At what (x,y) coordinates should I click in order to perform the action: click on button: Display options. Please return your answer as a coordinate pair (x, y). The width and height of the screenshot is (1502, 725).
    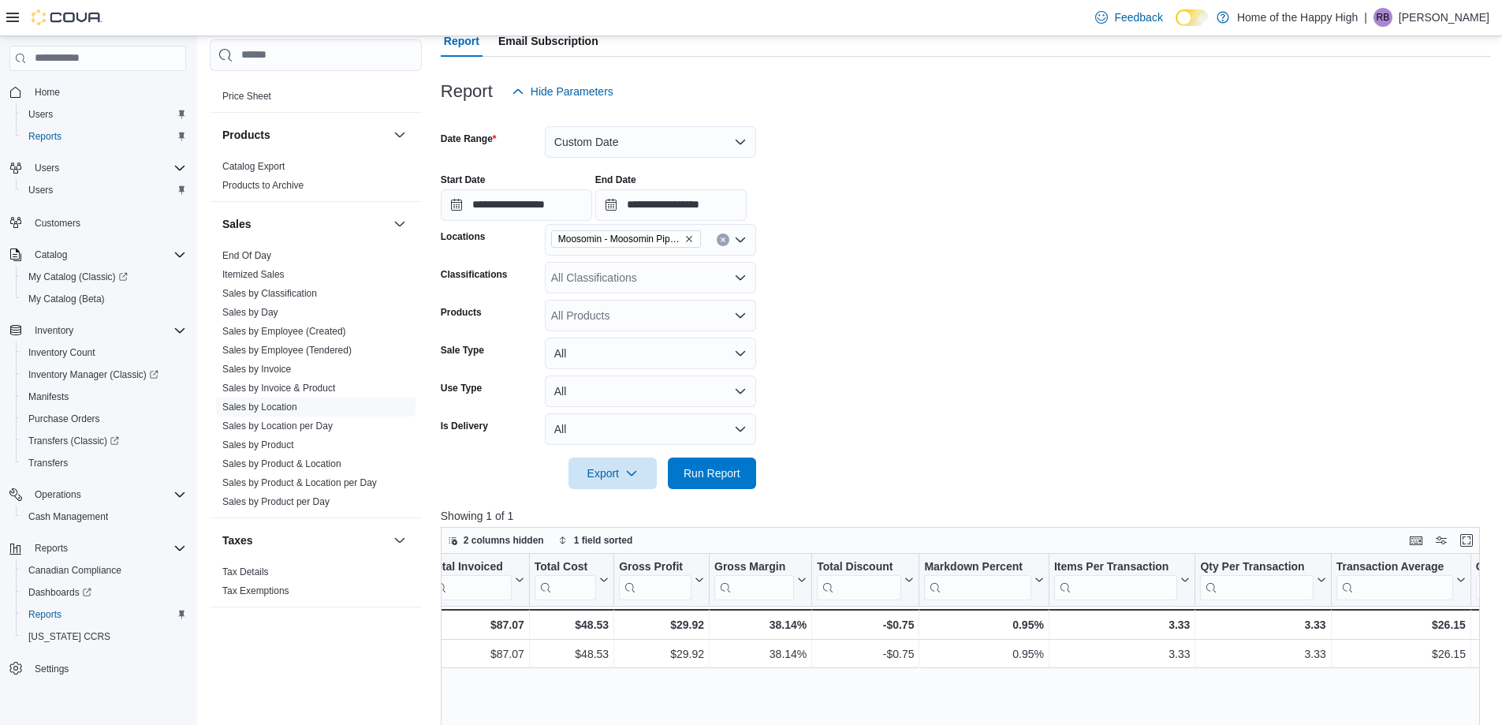
    Looking at the image, I should click on (1442, 540).